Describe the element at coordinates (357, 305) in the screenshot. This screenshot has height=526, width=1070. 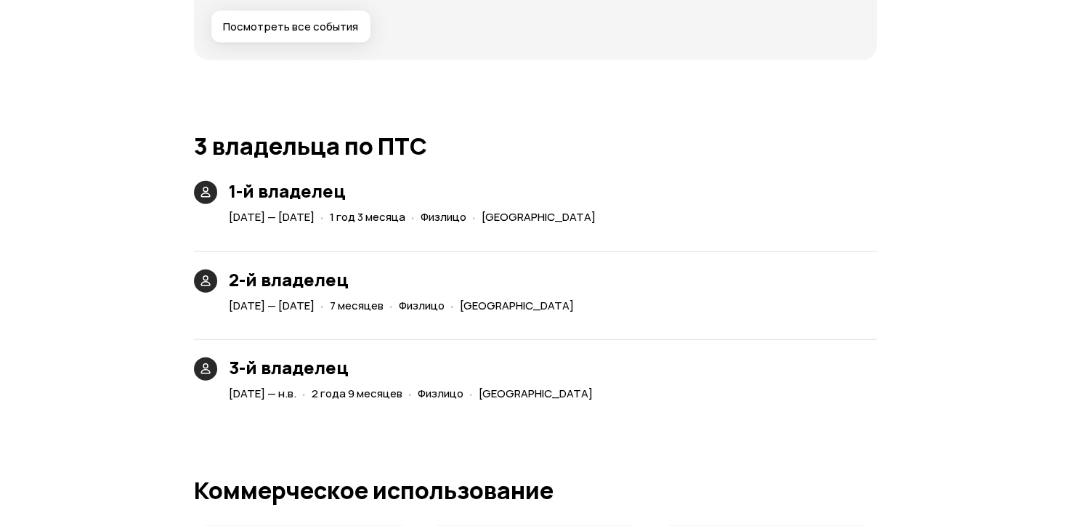
I see `span: 7 месяцев` at that location.